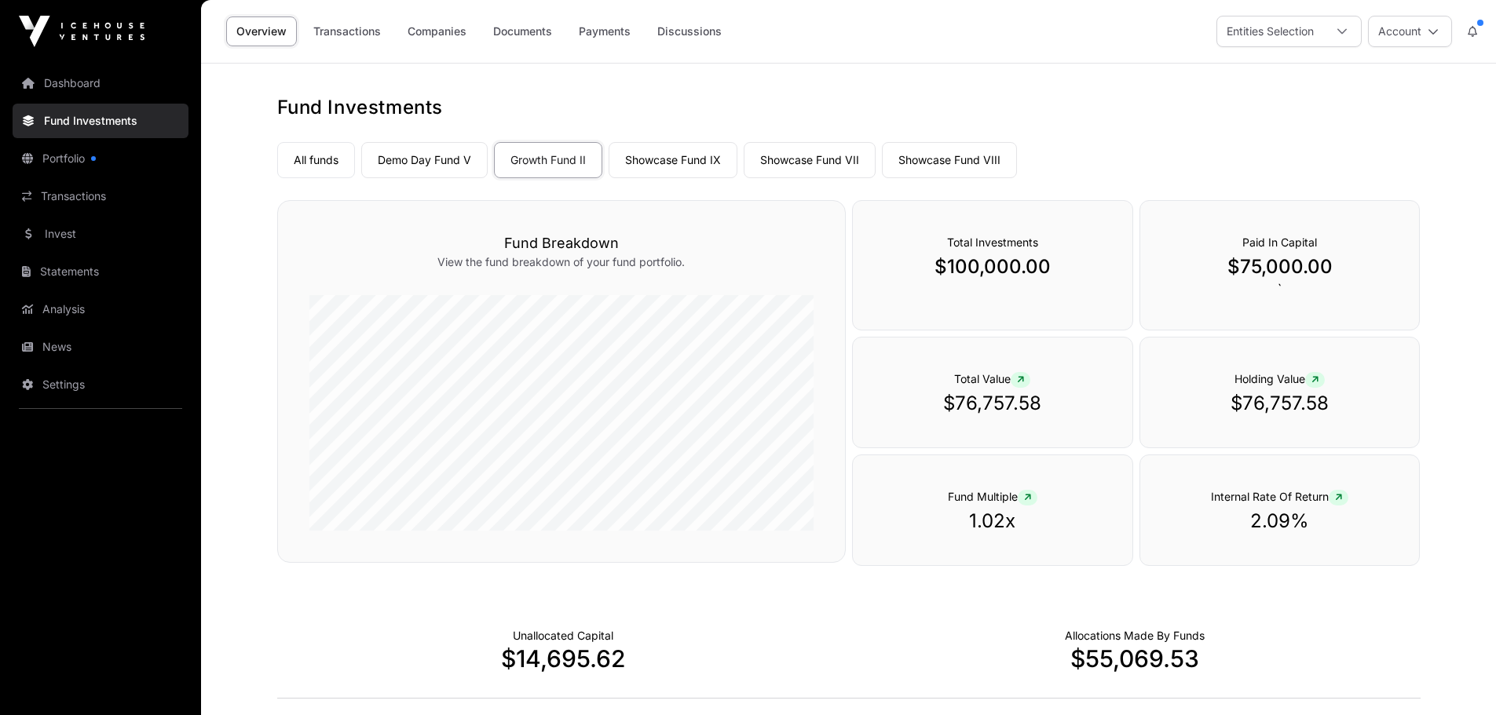 The image size is (1496, 715). What do you see at coordinates (101, 272) in the screenshot?
I see `a: Statements` at bounding box center [101, 272].